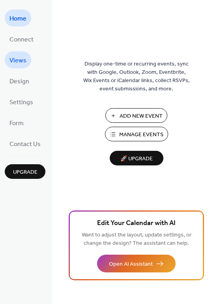 The width and height of the screenshot is (221, 304). Describe the element at coordinates (19, 81) in the screenshot. I see `span: Design` at that location.